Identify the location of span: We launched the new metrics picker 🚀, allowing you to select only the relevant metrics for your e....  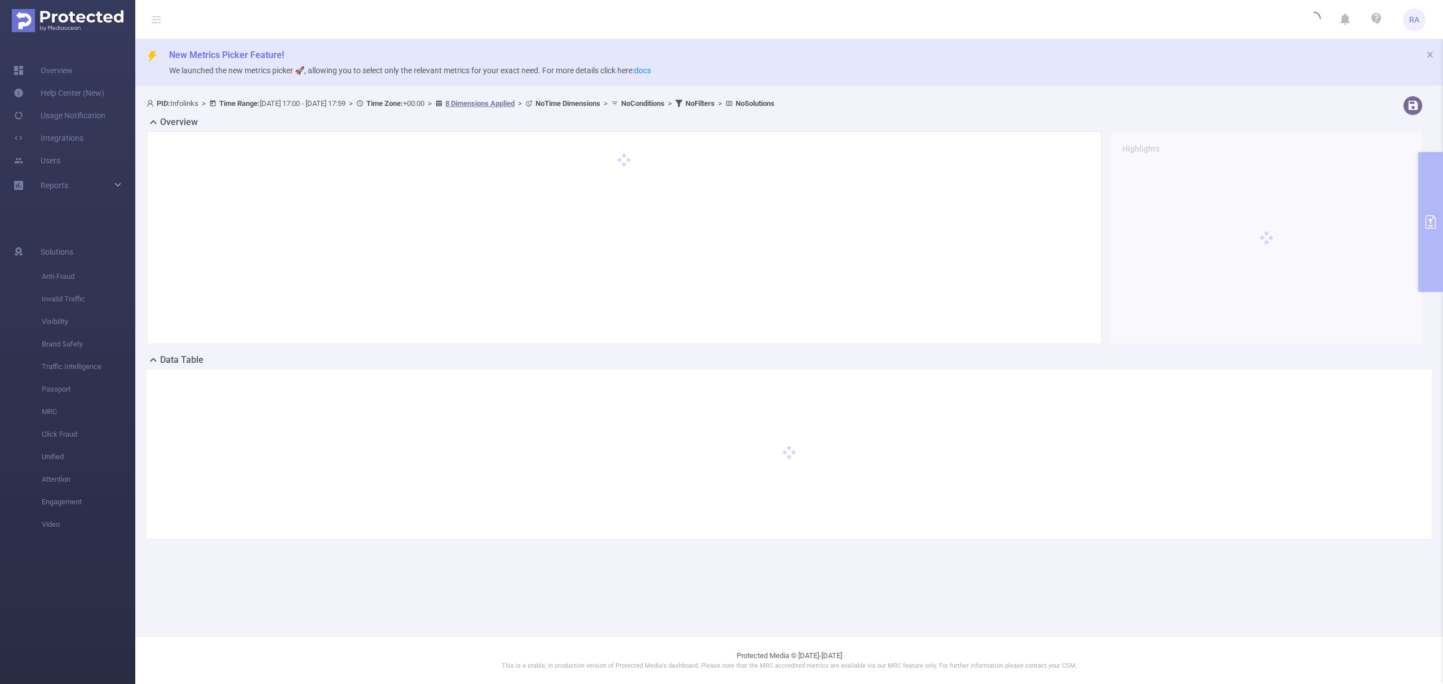
(410, 70).